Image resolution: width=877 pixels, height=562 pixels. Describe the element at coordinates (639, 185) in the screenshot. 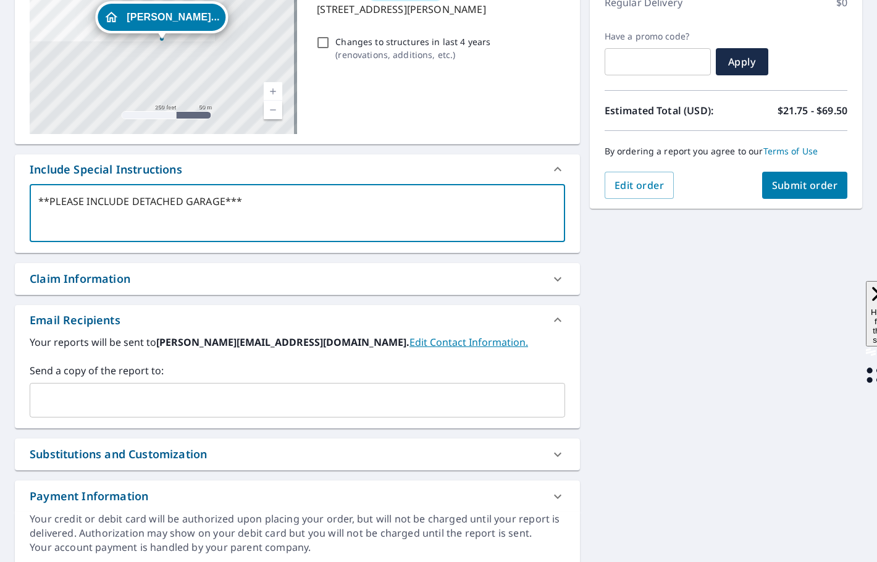

I see `button: Edit order` at that location.